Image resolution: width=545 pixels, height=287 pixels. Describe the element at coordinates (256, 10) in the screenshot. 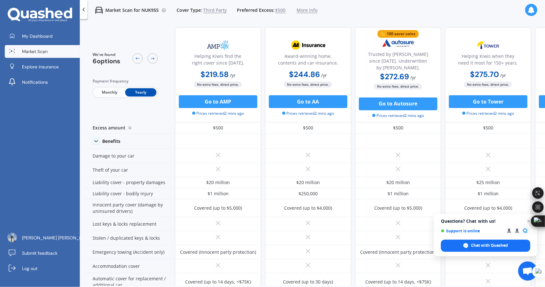

I see `span: Preferred Excess:` at that location.